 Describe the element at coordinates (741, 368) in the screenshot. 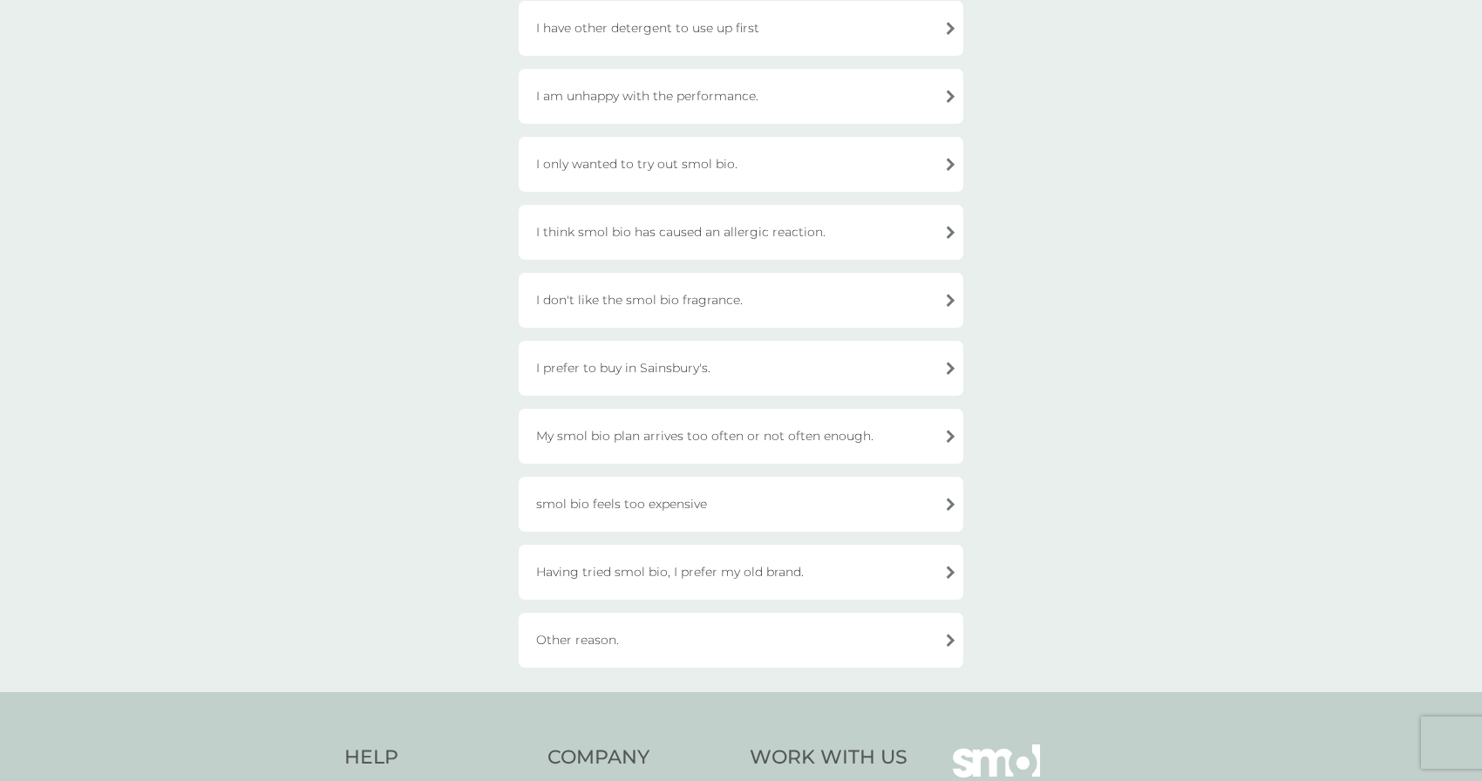

I see `div: I prefer to buy in Sainsbury's.` at that location.